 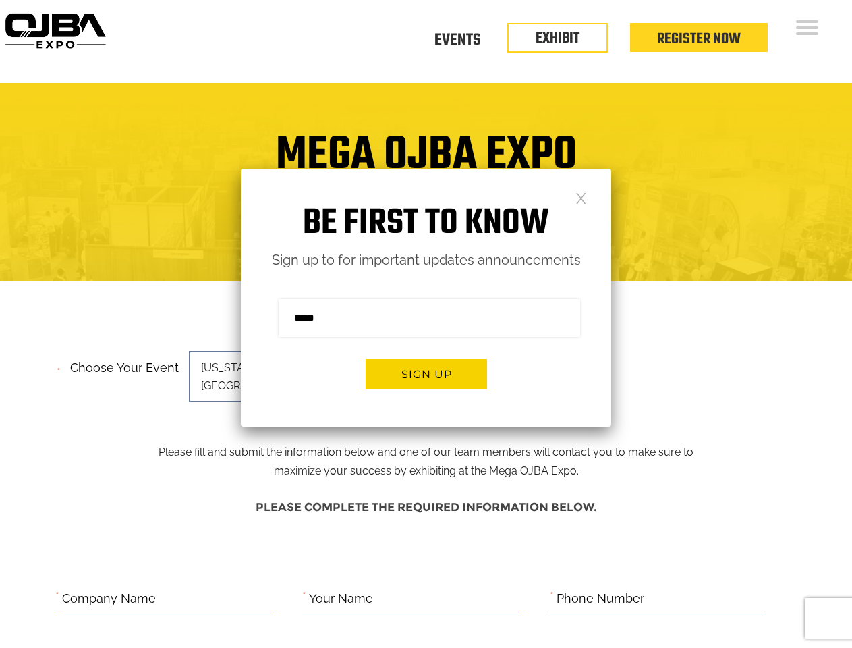 What do you see at coordinates (426, 260) in the screenshot?
I see `p: Sign up to for important updates announcements` at bounding box center [426, 260].